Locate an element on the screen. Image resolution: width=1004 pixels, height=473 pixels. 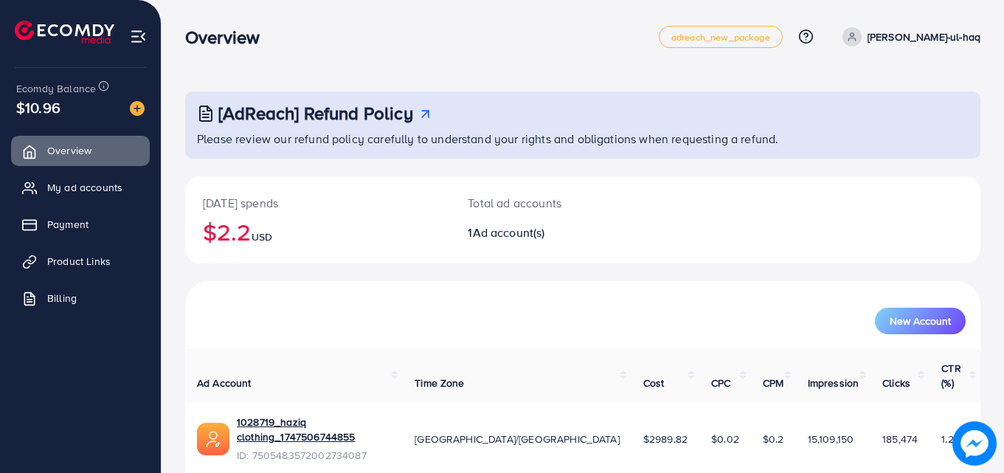
h3: Overview is located at coordinates (228, 37).